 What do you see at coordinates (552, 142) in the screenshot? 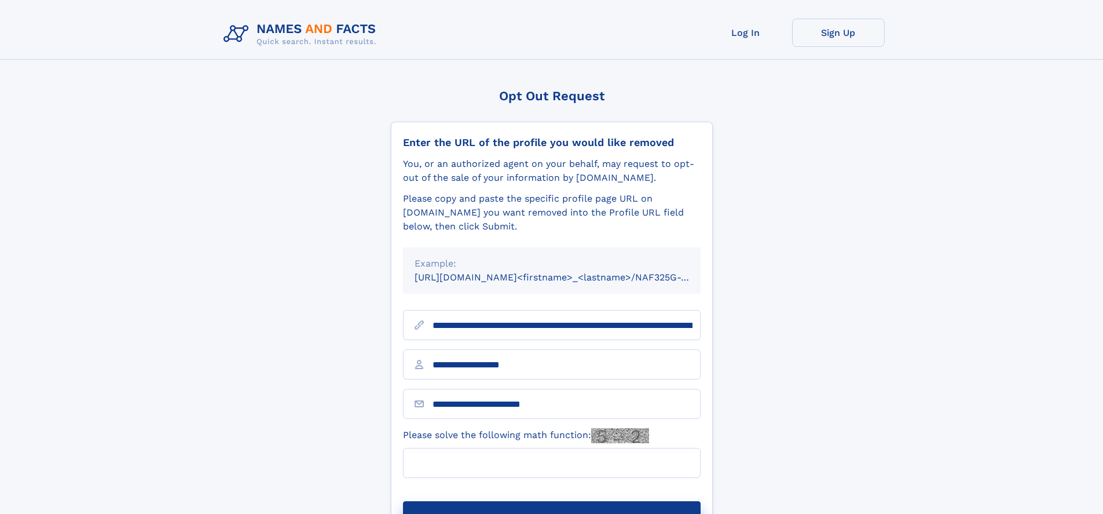
I see `div: Enter the URL of the profile you would like removed` at bounding box center [552, 142].